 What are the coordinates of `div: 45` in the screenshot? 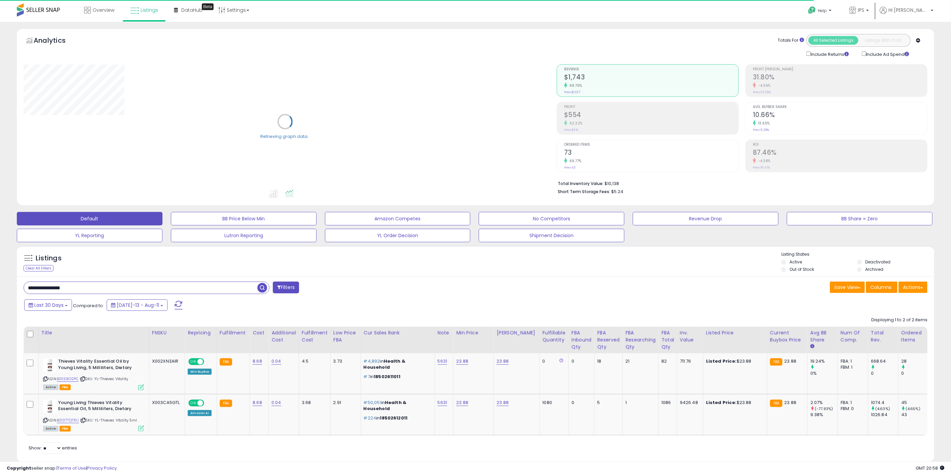 It's located at (915, 403).